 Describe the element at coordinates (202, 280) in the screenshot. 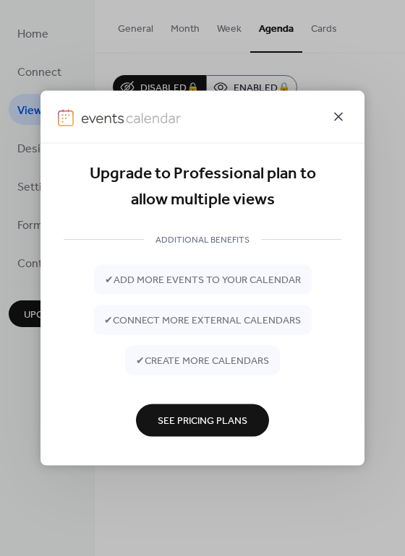

I see `span: ✔ add more events to your calendar` at that location.